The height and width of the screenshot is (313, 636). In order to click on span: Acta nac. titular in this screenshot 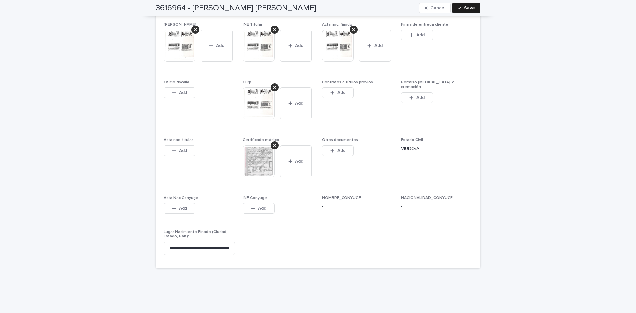, I will do `click(178, 140)`.